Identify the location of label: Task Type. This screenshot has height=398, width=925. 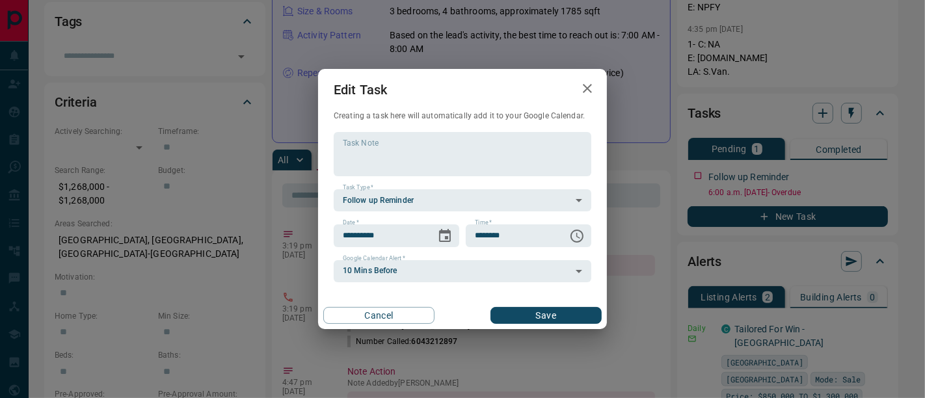
(358, 187).